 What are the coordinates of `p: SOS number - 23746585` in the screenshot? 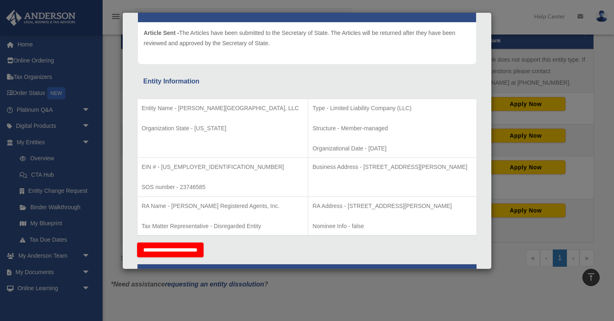 It's located at (223, 187).